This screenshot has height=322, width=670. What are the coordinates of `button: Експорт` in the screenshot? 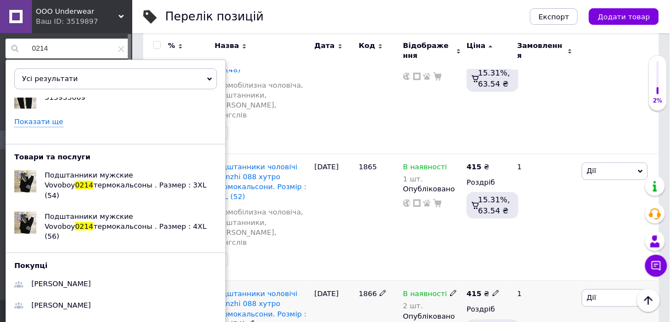 It's located at (555, 17).